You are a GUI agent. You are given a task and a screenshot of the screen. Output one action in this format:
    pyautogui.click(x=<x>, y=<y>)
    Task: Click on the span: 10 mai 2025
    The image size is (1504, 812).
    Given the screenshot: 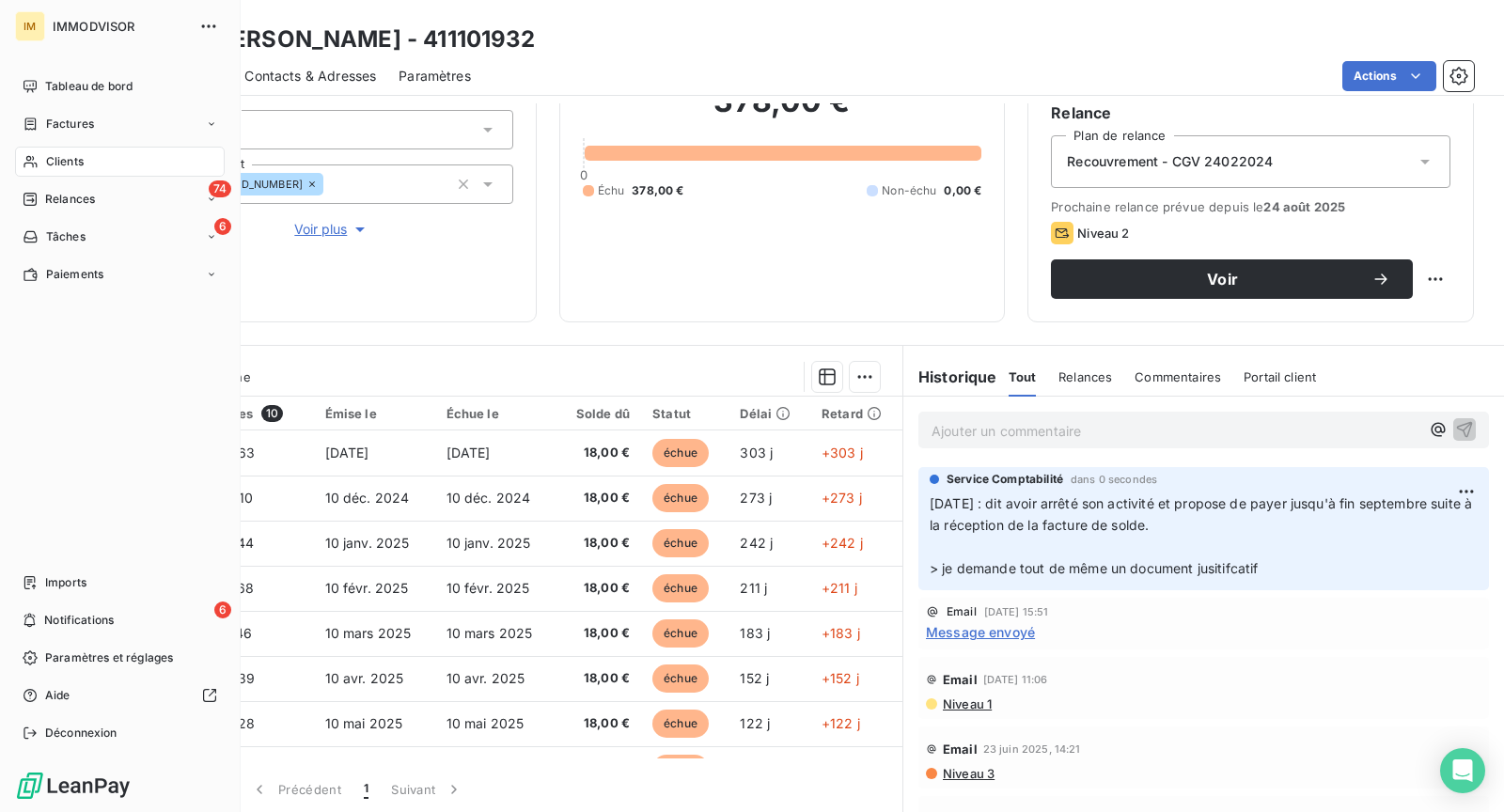 What is the action you would take?
    pyautogui.click(x=364, y=723)
    